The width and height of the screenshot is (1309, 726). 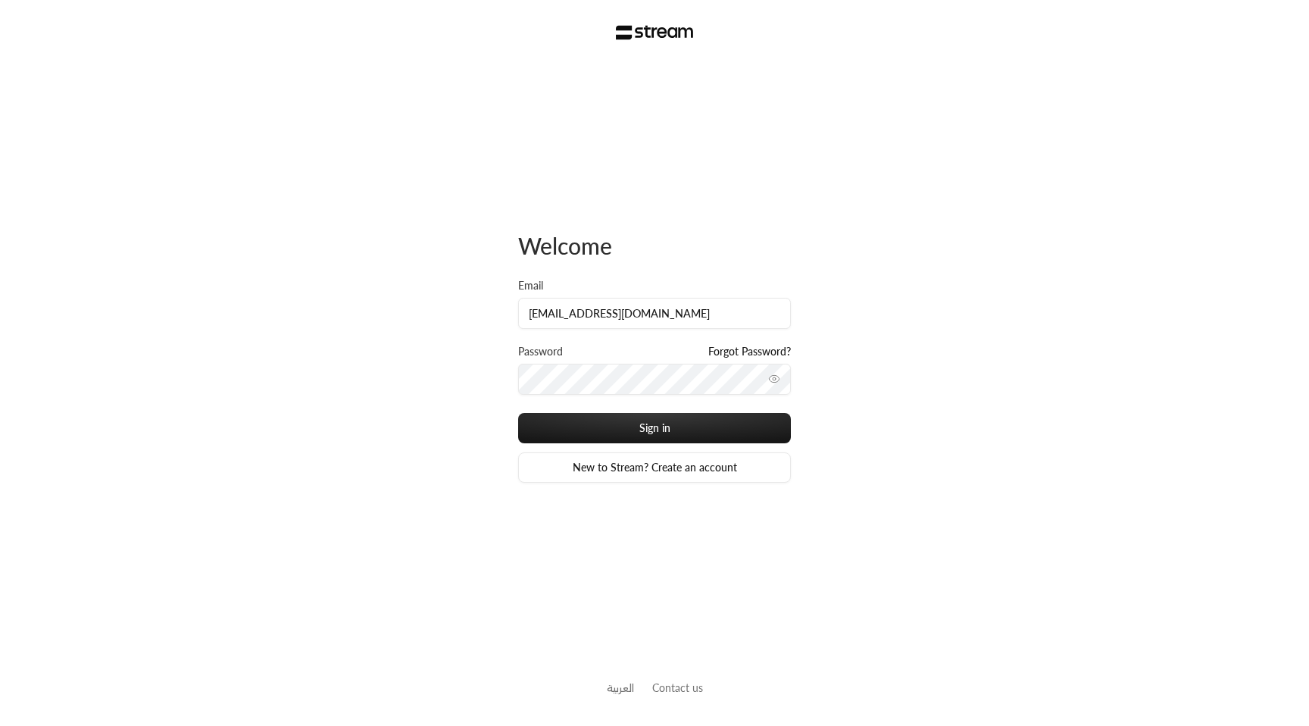 I want to click on a: العربية, so click(x=620, y=687).